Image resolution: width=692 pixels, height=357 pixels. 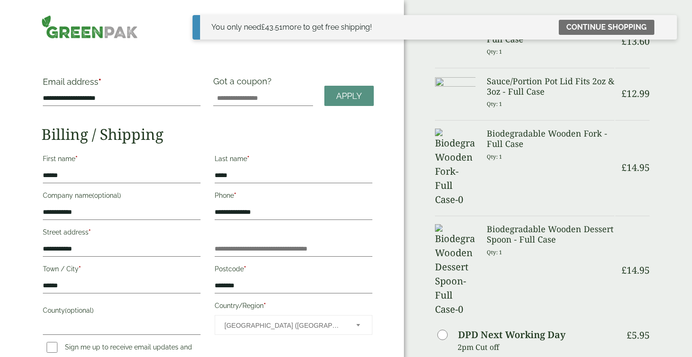 What do you see at coordinates (293, 197) in the screenshot?
I see `label: Phone` at bounding box center [293, 197].